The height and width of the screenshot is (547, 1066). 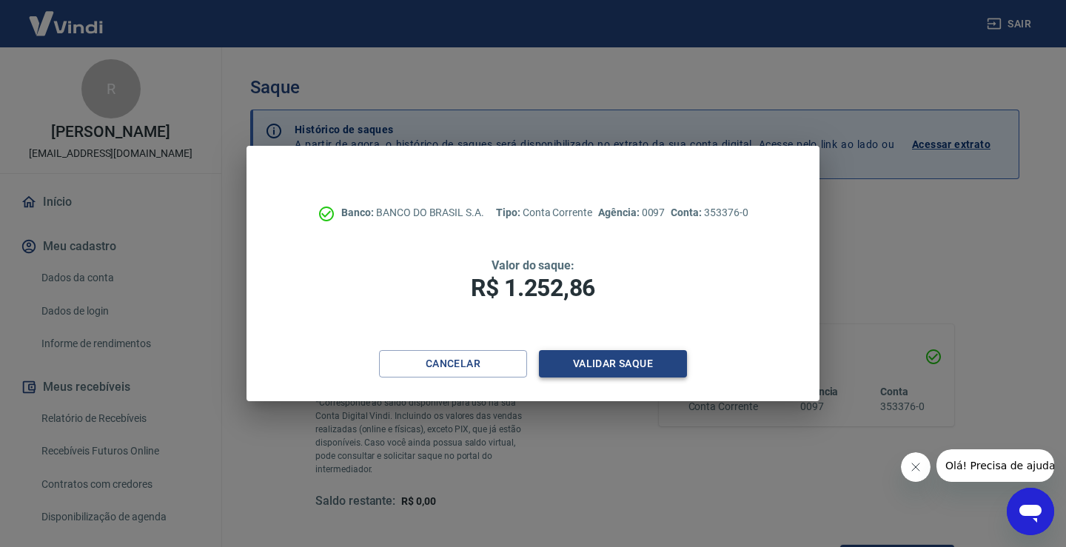 I want to click on button: Validar saque, so click(x=613, y=364).